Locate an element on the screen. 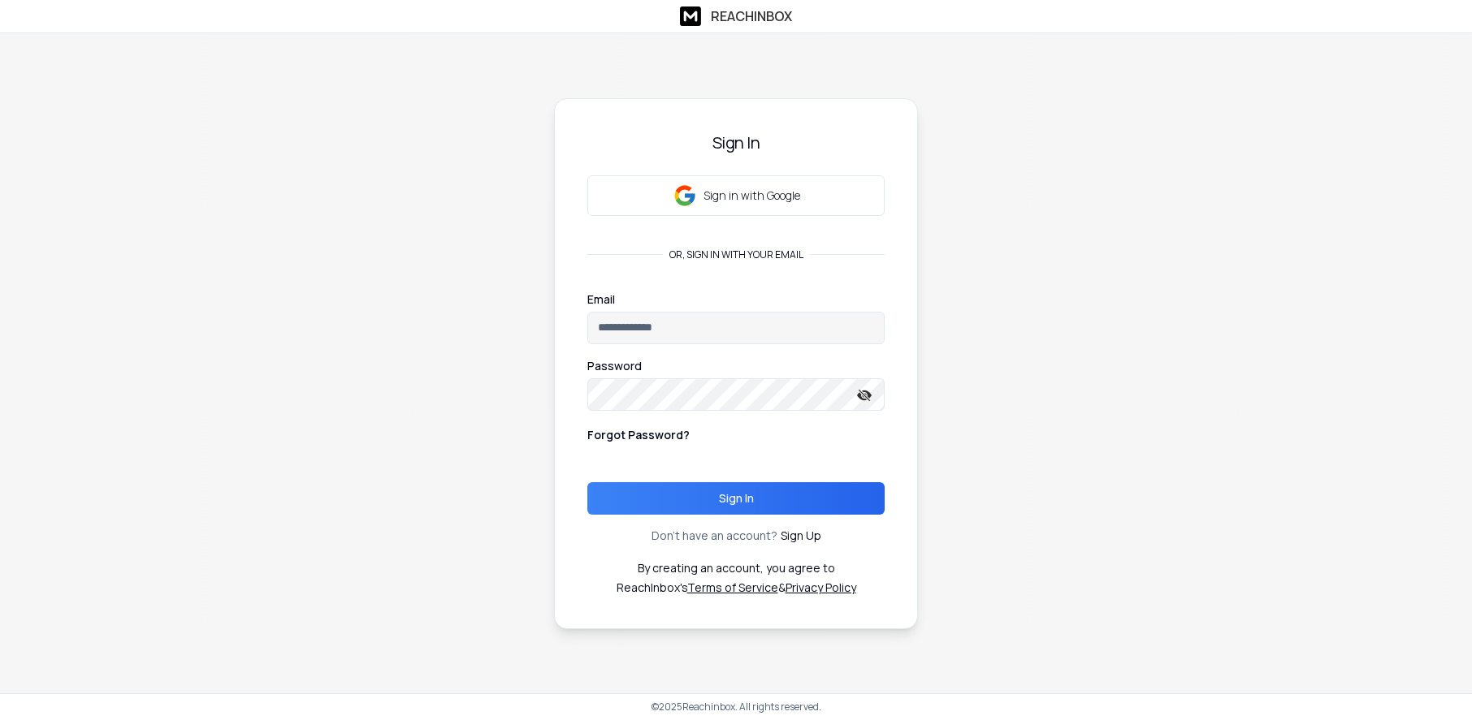 This screenshot has width=1472, height=720. p: © 2025 Reachinbox. All rights reserved. is located at coordinates (736, 707).